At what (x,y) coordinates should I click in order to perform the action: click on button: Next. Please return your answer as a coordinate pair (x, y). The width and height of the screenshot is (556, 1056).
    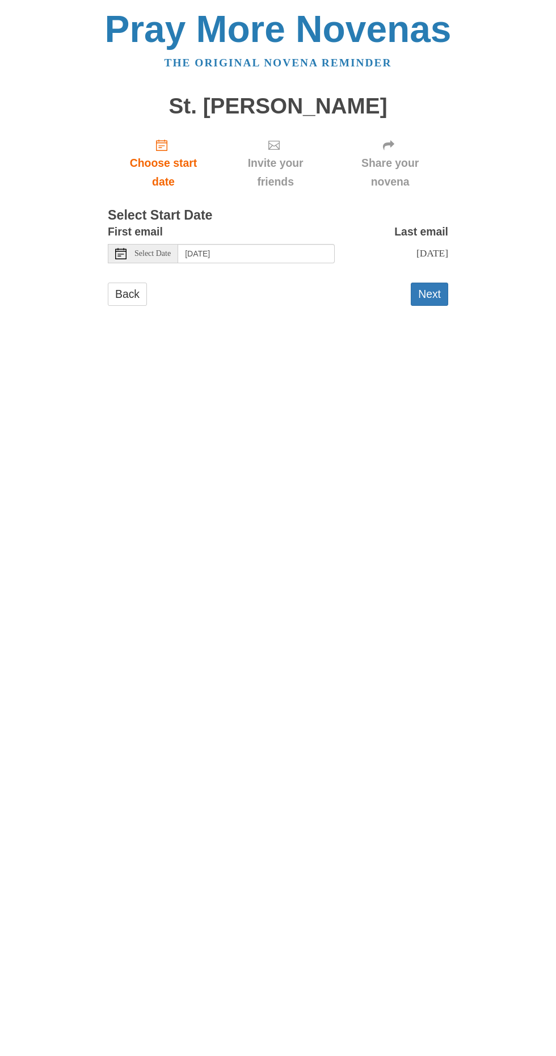
    Looking at the image, I should click on (430, 294).